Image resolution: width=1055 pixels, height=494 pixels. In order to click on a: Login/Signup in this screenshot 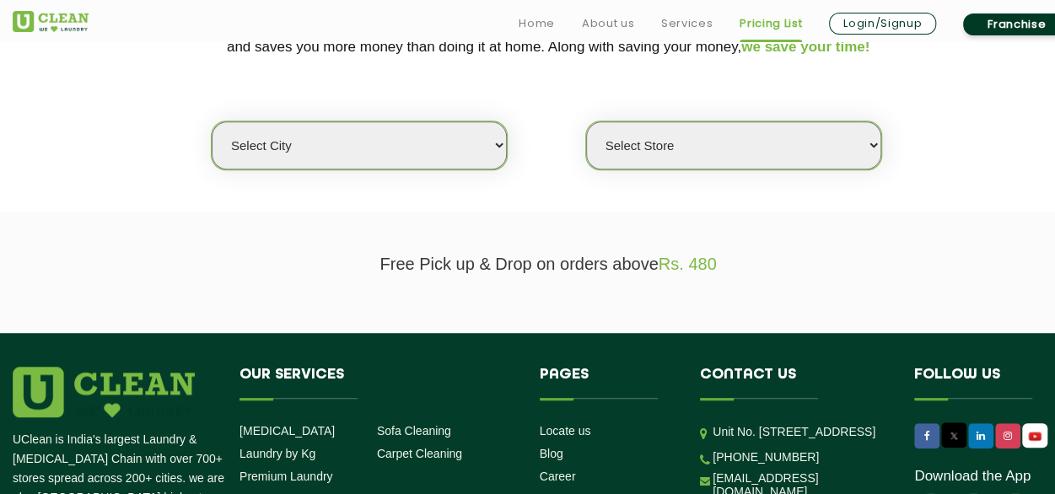, I will do `click(882, 24)`.